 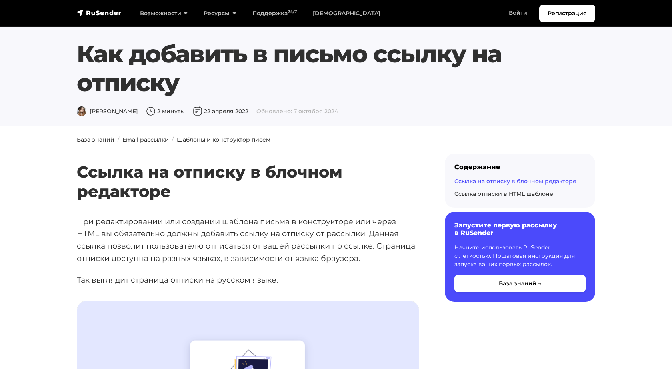 I want to click on a: Поддержка24/7, so click(x=274, y=13).